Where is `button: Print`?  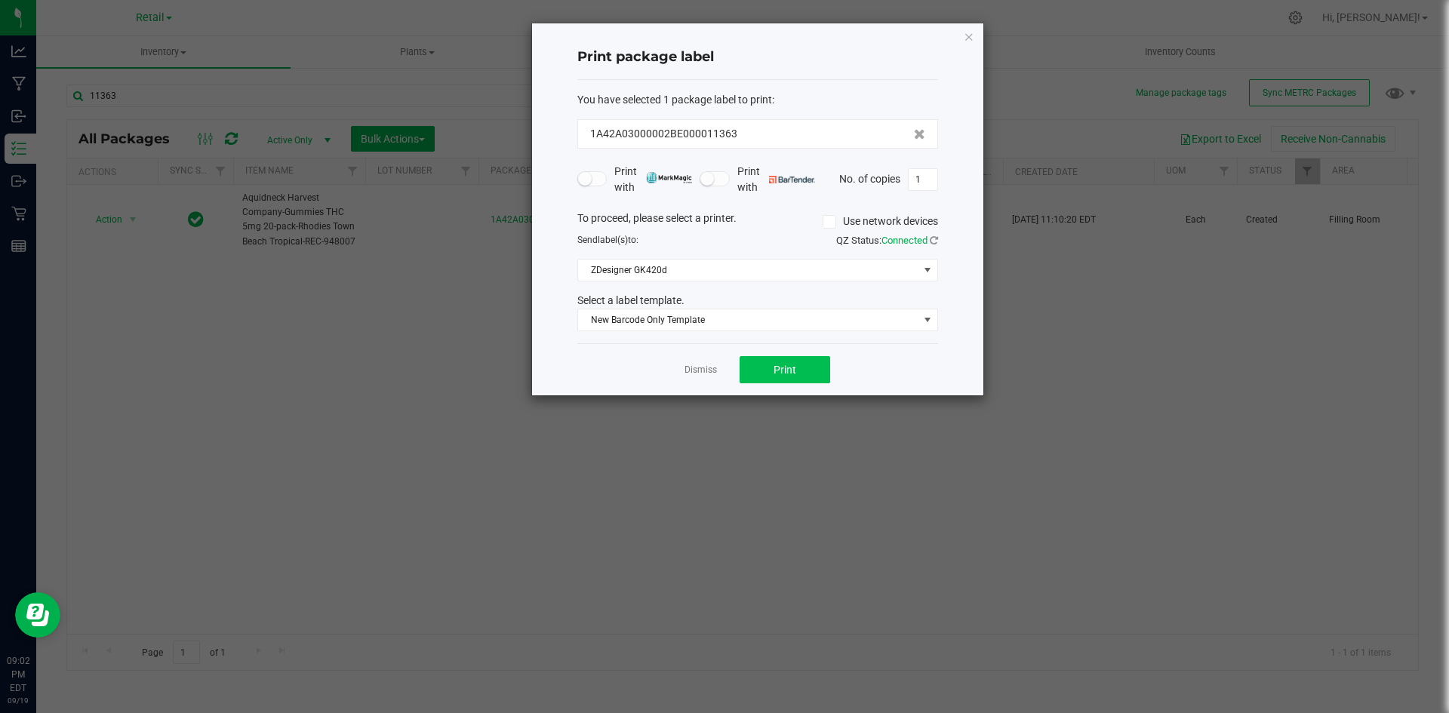 button: Print is located at coordinates (785, 370).